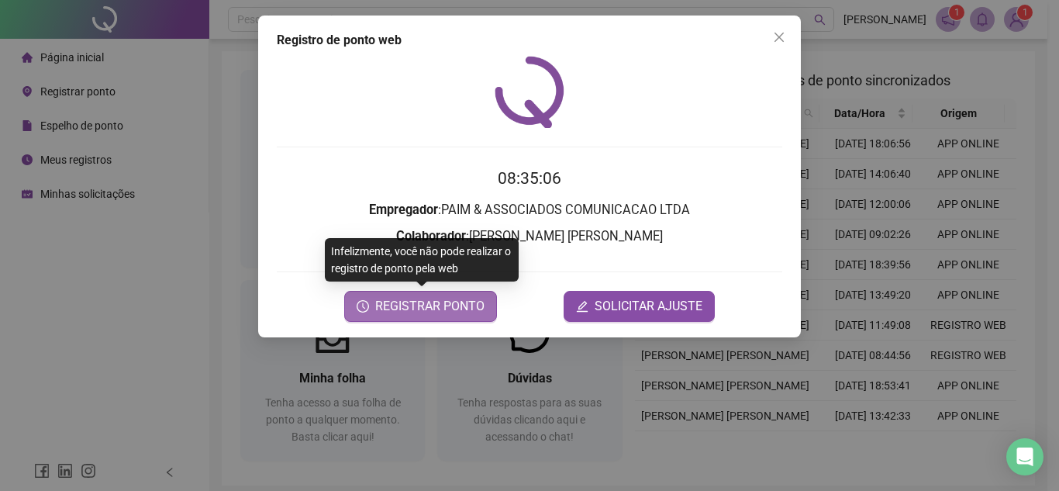 The height and width of the screenshot is (491, 1059). What do you see at coordinates (530, 210) in the screenshot?
I see `h3: : PAIM & ASSOCIADOS COMUNICACAO LTDA` at bounding box center [530, 210].